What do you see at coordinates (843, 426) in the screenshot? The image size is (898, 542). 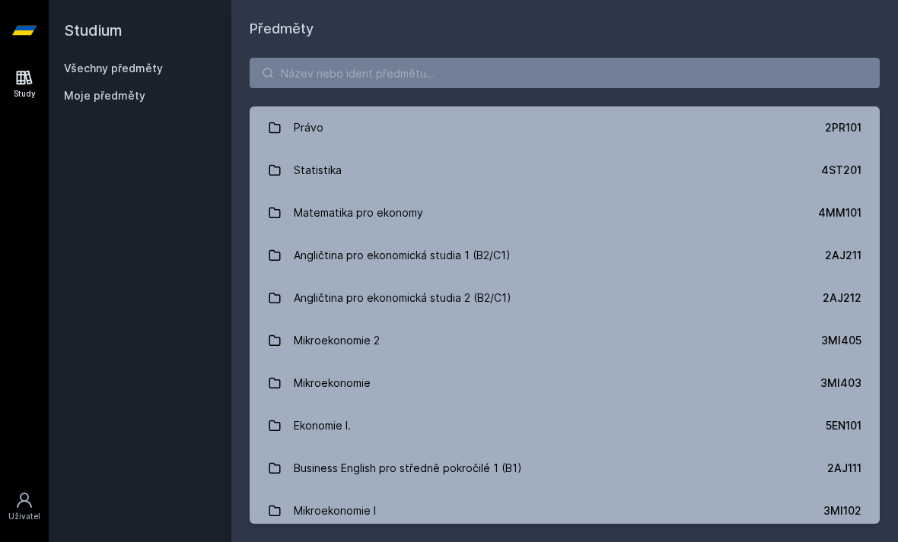 I see `div: 5EN101` at bounding box center [843, 426].